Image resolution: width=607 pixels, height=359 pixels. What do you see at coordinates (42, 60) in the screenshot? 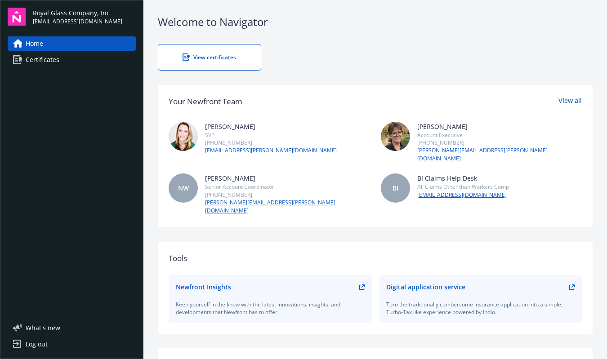
I see `span: Certificates` at bounding box center [42, 60].